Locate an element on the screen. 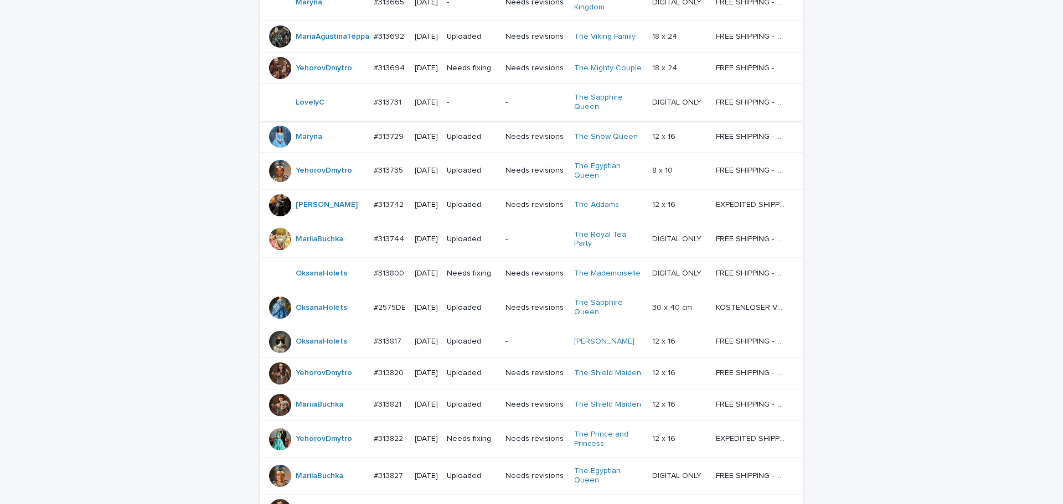  a: Maryna is located at coordinates (309, 137).